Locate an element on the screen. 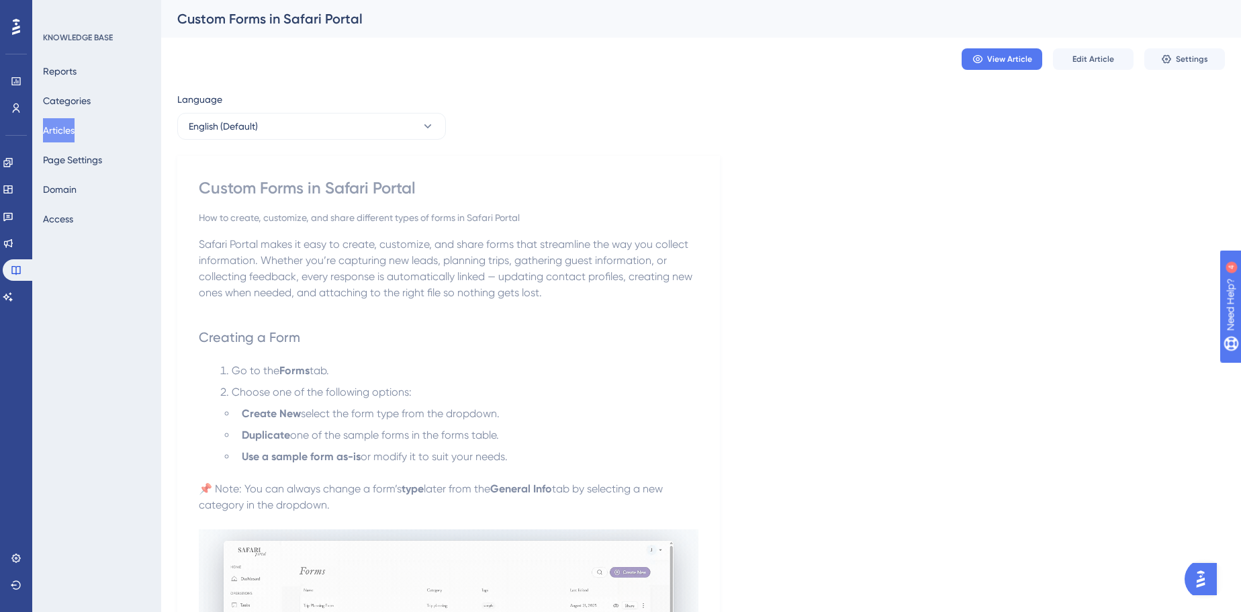  div: KNOWLEDGE BASE is located at coordinates (78, 38).